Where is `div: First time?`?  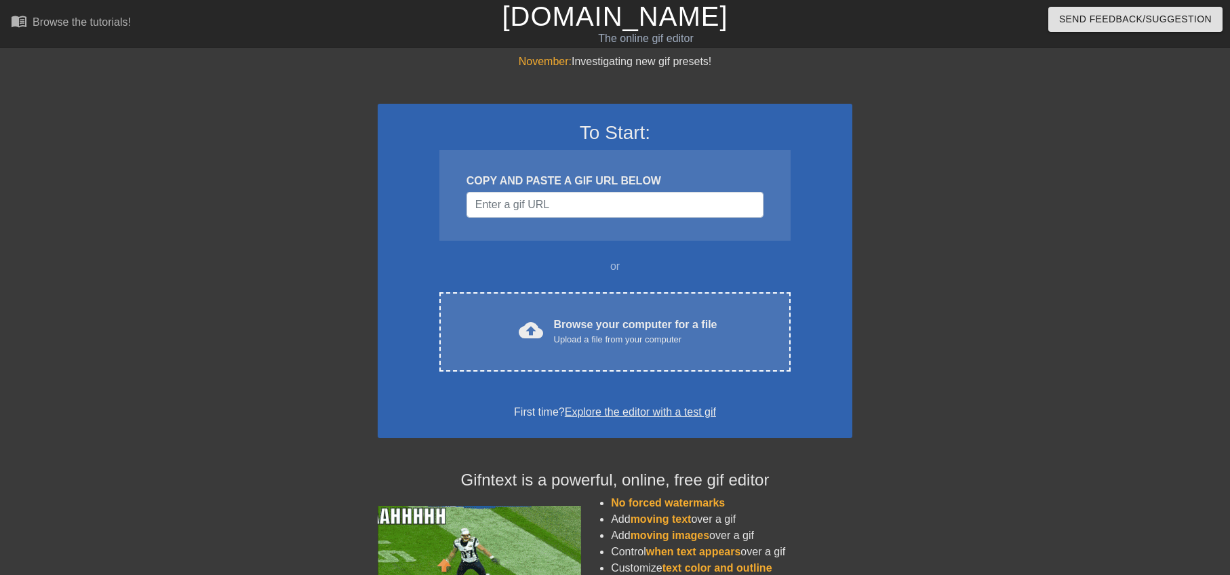 div: First time? is located at coordinates (615, 412).